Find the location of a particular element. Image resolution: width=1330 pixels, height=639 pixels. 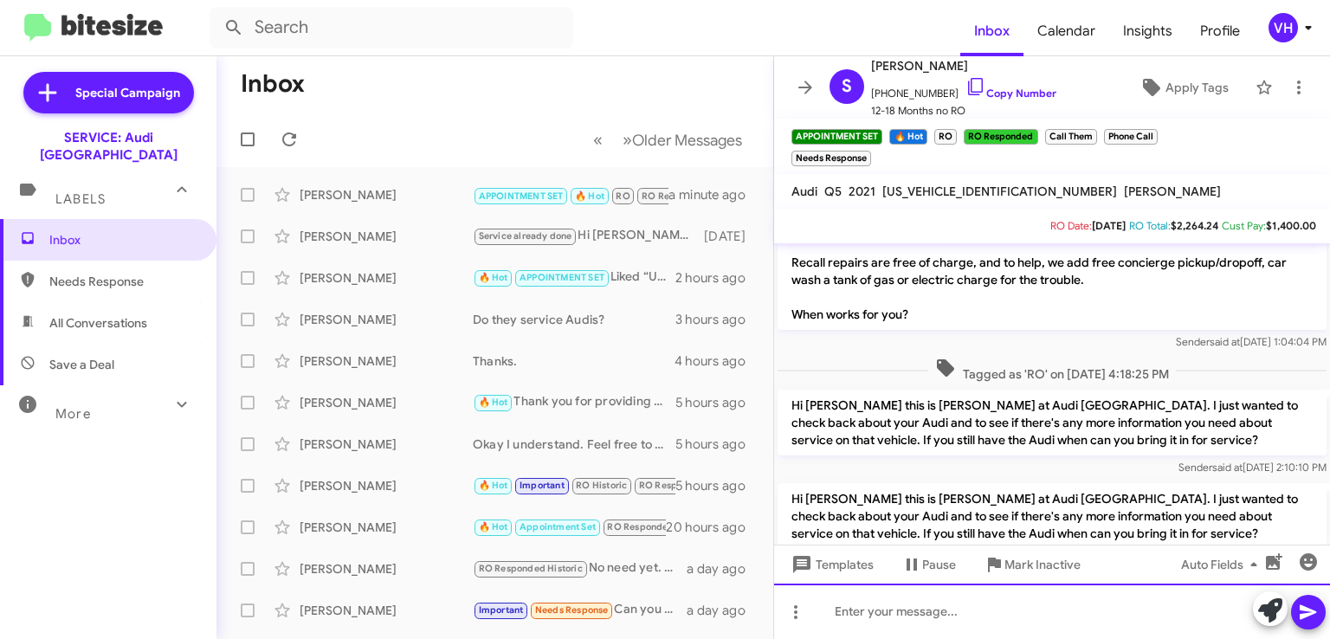

div: Thanks. is located at coordinates (573, 361).